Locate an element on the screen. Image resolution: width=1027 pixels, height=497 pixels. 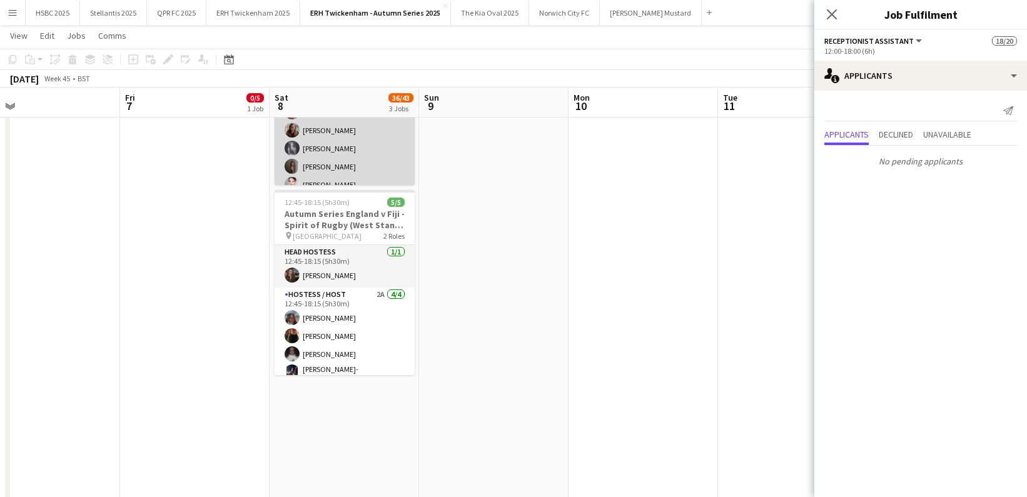
span: 11 is located at coordinates (729, 106).